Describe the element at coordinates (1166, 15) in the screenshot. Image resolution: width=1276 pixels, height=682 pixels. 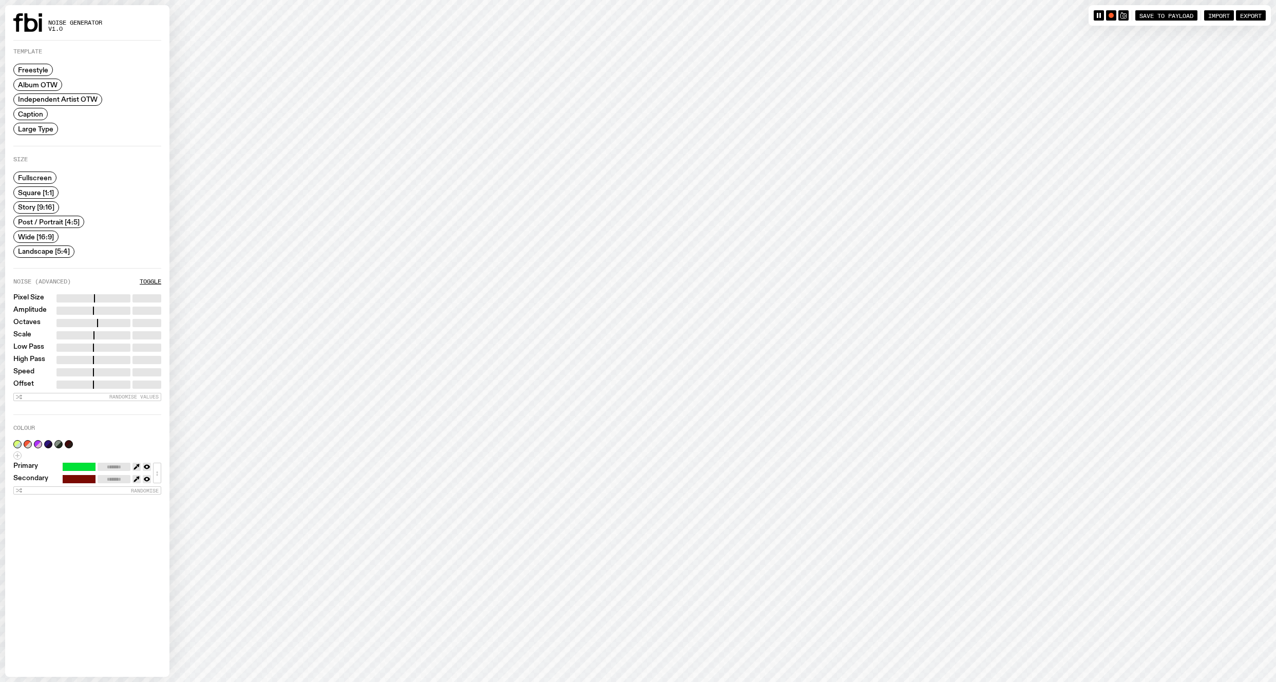
I see `span: Save to Payload` at that location.